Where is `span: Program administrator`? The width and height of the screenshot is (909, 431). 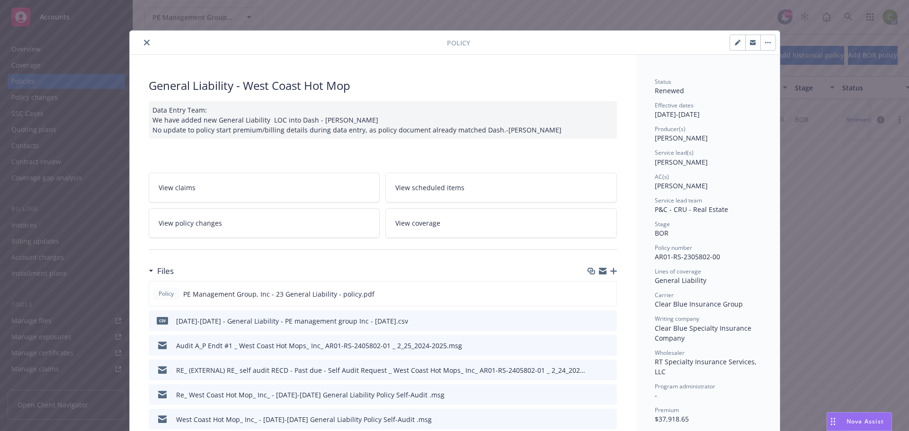 span: Program administrator is located at coordinates (685, 386).